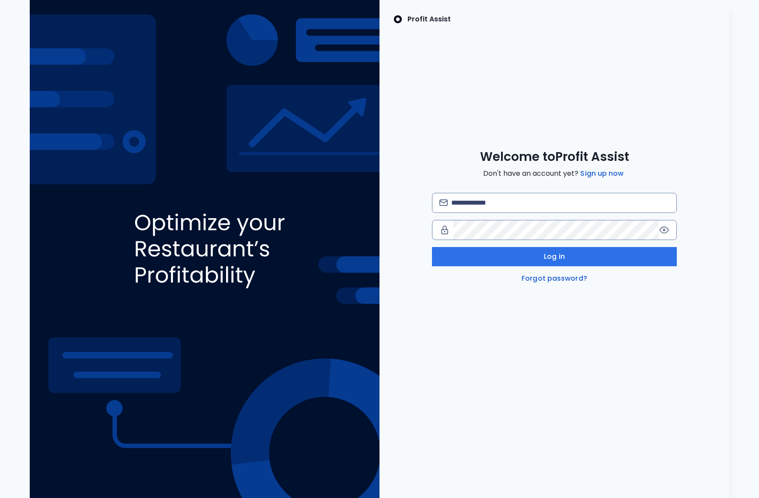 The height and width of the screenshot is (498, 759). What do you see at coordinates (443, 202) in the screenshot?
I see `img: email` at bounding box center [443, 202].